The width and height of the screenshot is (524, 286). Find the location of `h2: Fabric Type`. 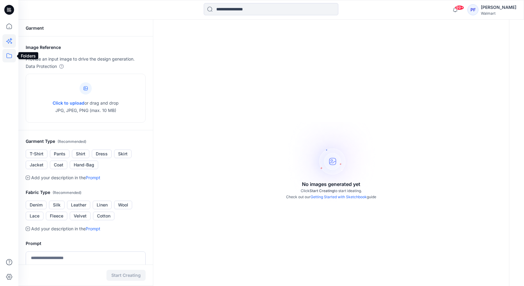

h2: Fabric Type is located at coordinates (86, 192).